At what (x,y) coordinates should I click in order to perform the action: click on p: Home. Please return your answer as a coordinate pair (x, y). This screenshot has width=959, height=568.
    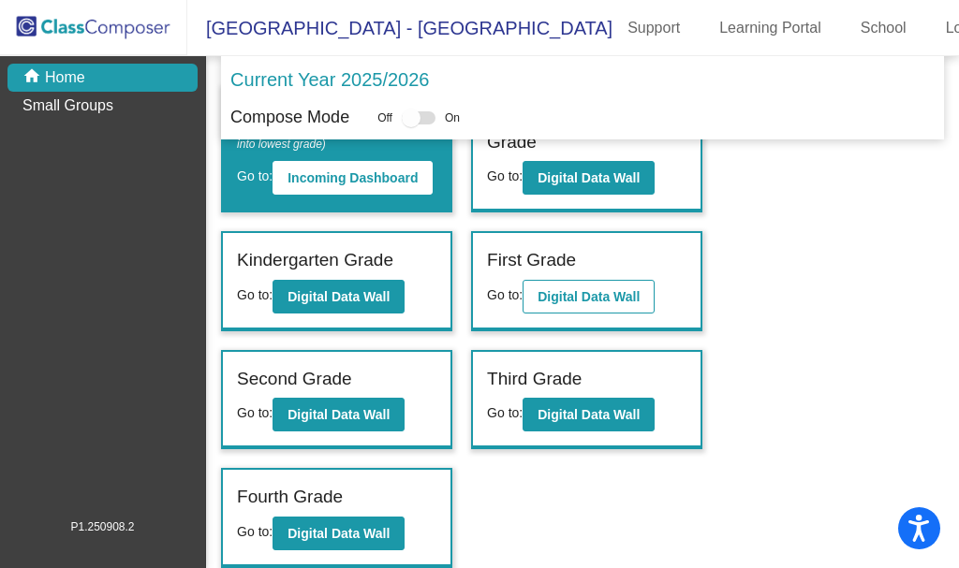
    Looking at the image, I should click on (65, 78).